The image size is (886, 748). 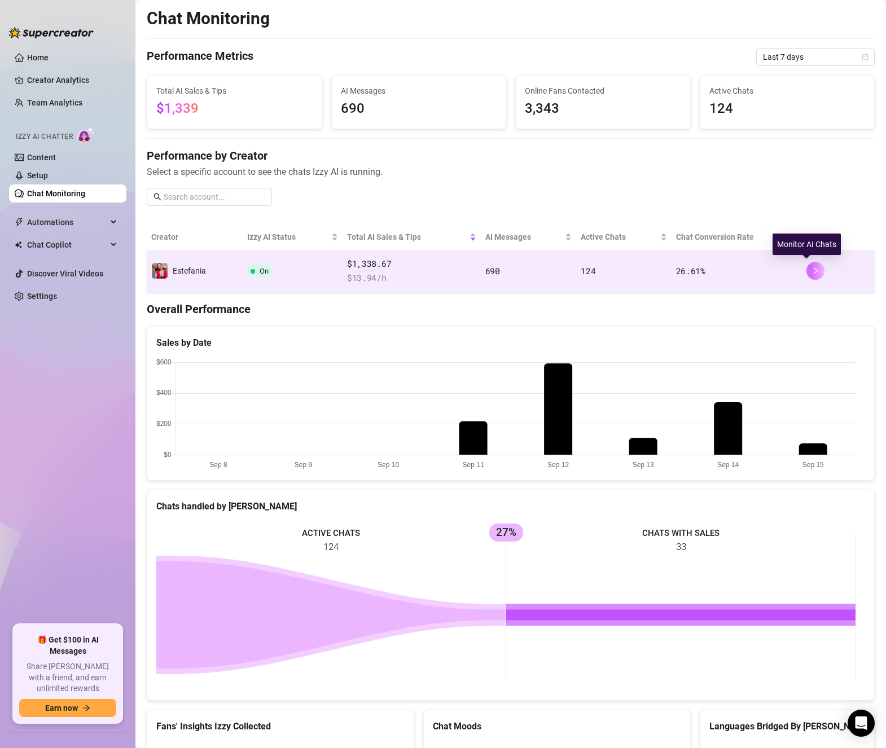 What do you see at coordinates (292, 237) in the screenshot?
I see `th: Izzy AI Status` at bounding box center [292, 237].